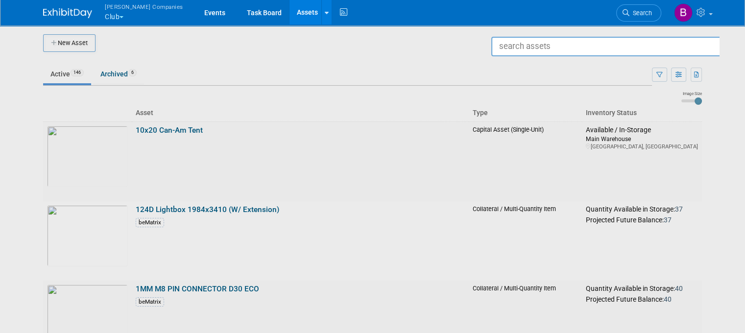  Describe the element at coordinates (639, 13) in the screenshot. I see `a: Search` at that location.